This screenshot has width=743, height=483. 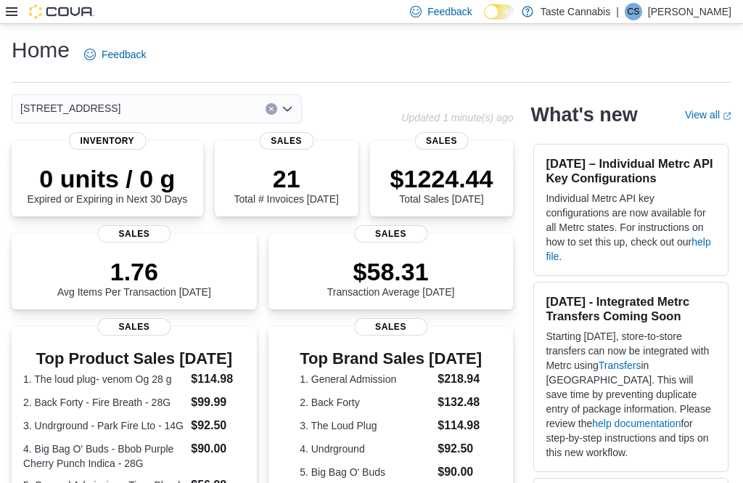 I want to click on dd: $132.48, so click(x=459, y=402).